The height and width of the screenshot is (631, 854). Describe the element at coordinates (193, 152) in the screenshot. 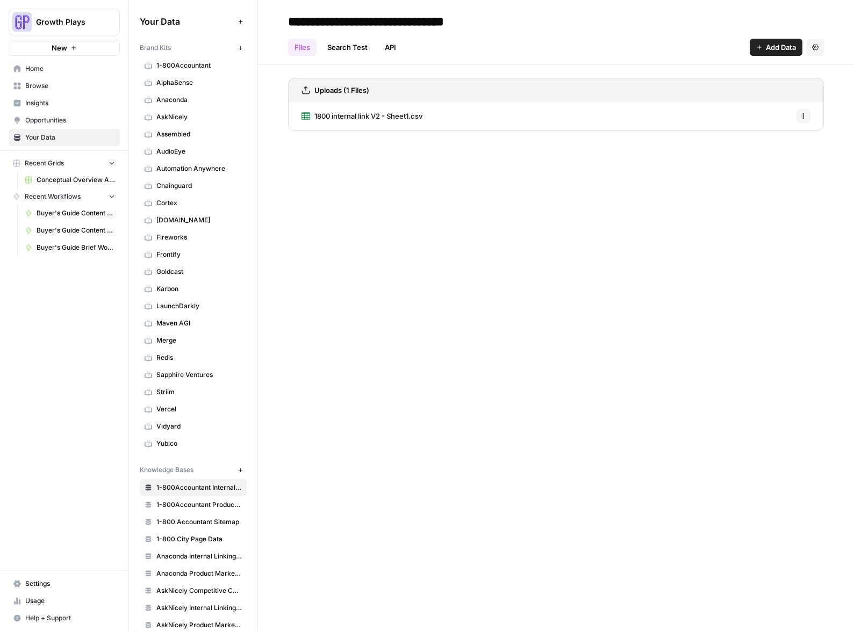

I see `a: AudioEye` at that location.